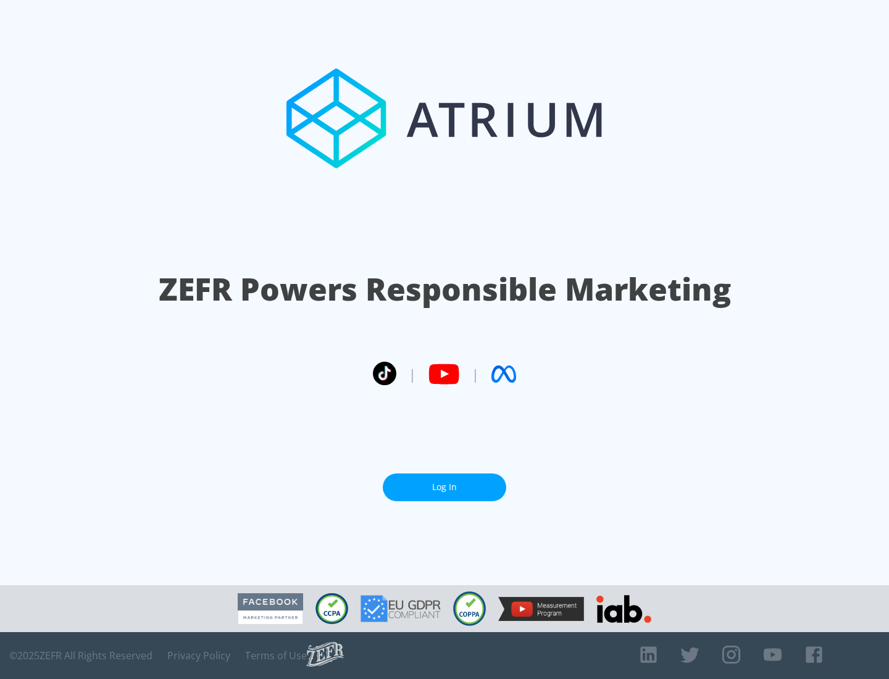 The height and width of the screenshot is (679, 889). Describe the element at coordinates (623, 608) in the screenshot. I see `img: IAB` at that location.